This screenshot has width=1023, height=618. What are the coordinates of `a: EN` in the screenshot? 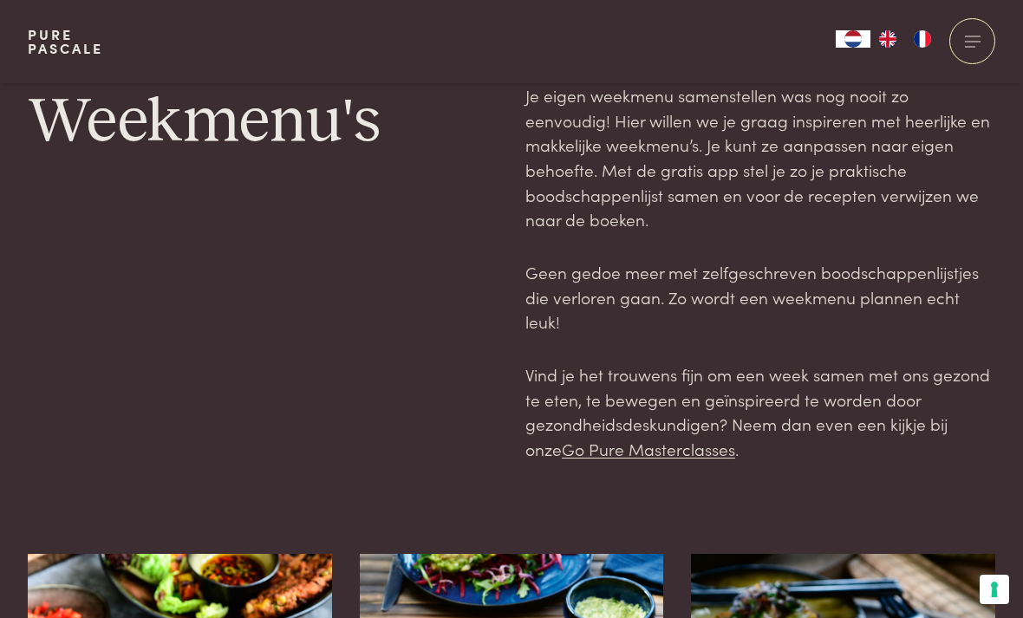 It's located at (888, 39).